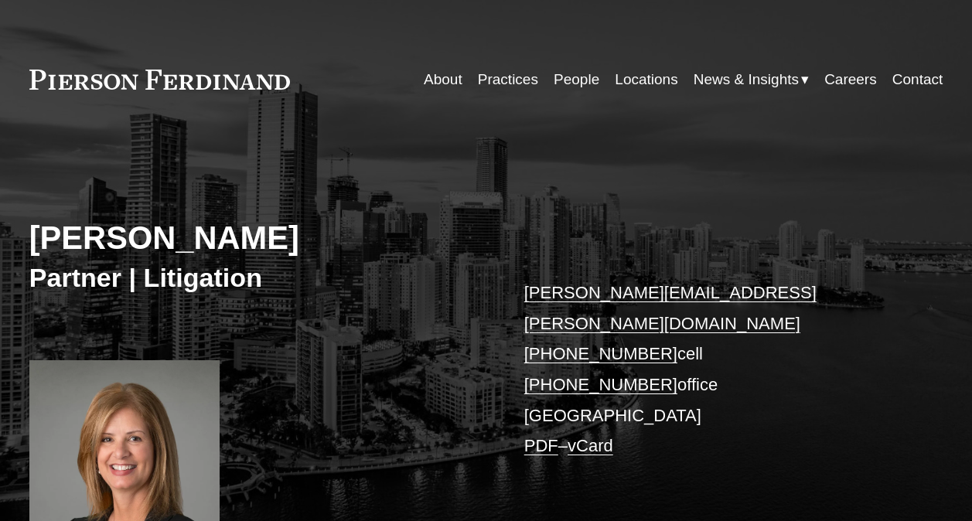 This screenshot has width=972, height=521. Describe the element at coordinates (645, 80) in the screenshot. I see `a: Locations` at that location.